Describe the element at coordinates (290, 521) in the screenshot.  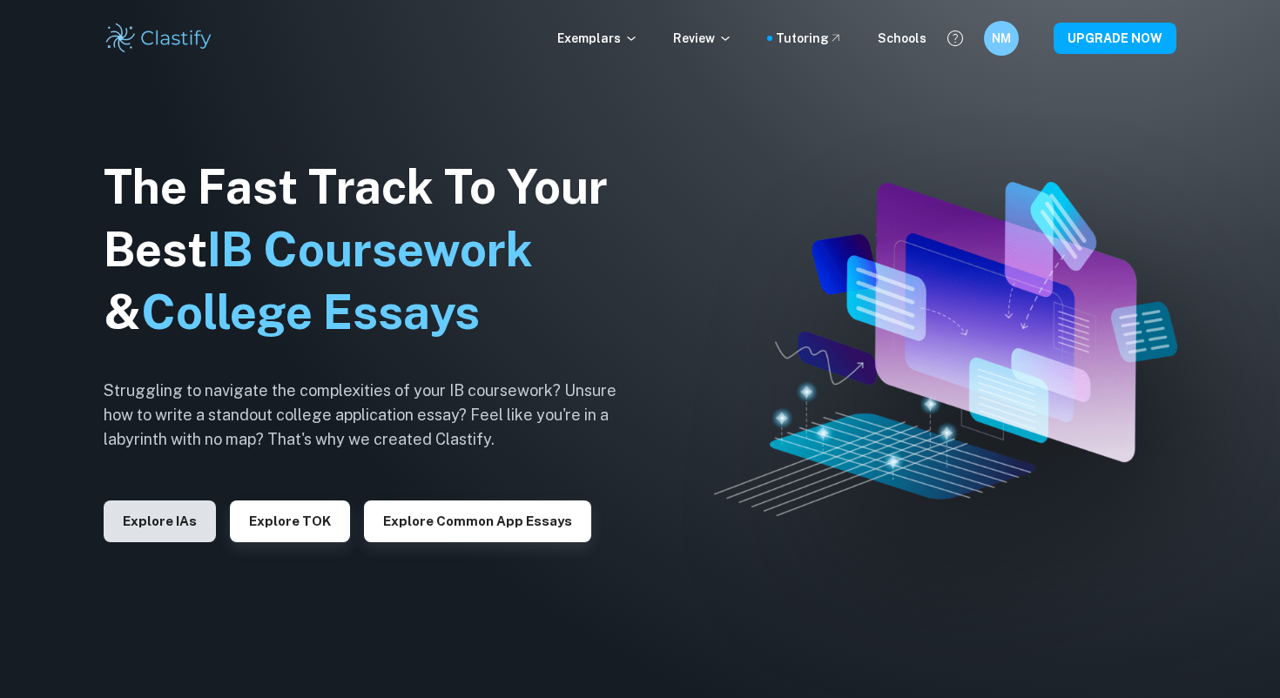
I see `button: Explore TOK` at that location.